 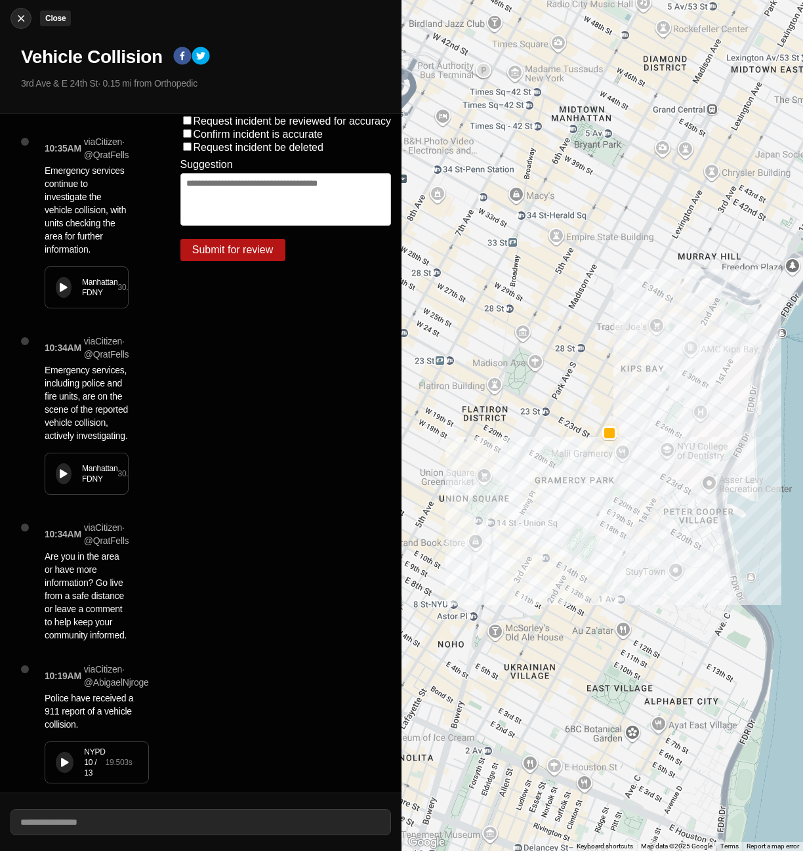 I want to click on button: twitter, so click(x=201, y=57).